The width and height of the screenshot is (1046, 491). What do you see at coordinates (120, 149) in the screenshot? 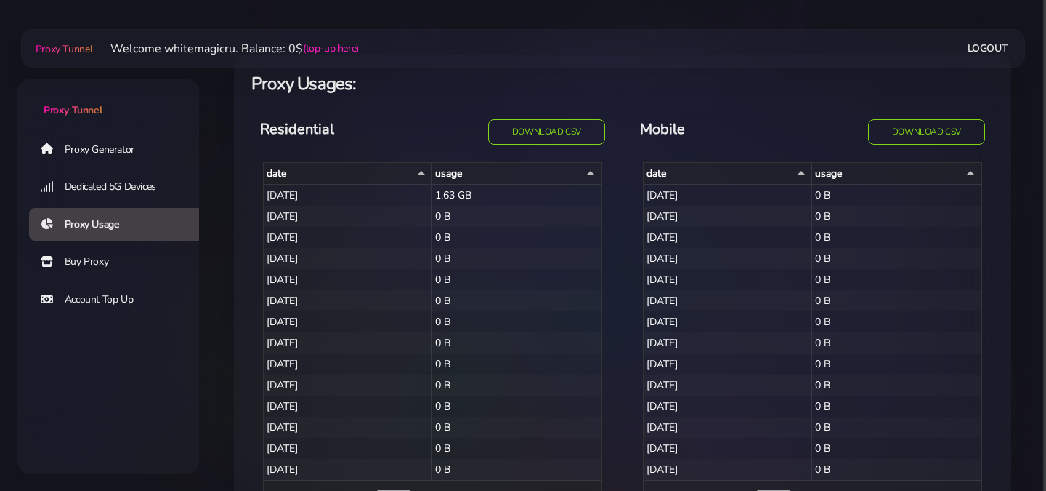
I see `a: Proxy Generator` at bounding box center [120, 149].